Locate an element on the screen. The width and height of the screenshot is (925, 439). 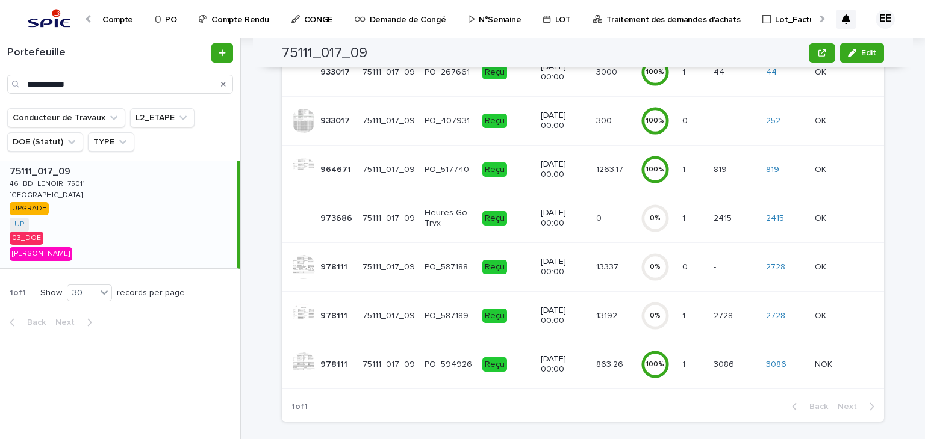
p: 46_BD_LENOIR_75011 is located at coordinates (48, 183).